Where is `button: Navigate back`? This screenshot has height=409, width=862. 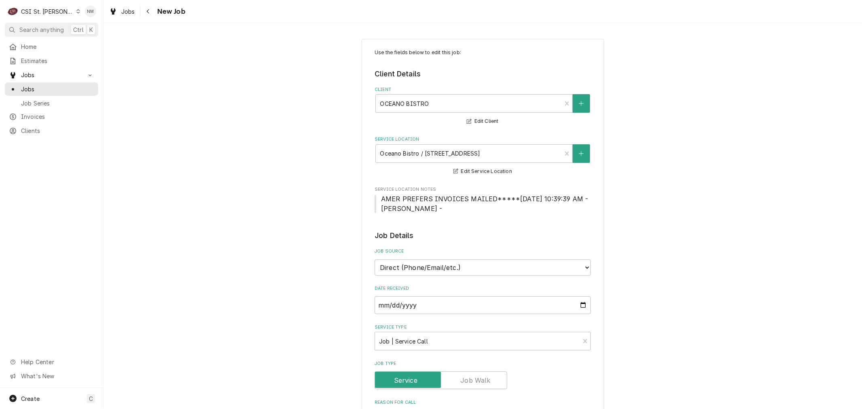
button: Navigate back is located at coordinates (148, 11).